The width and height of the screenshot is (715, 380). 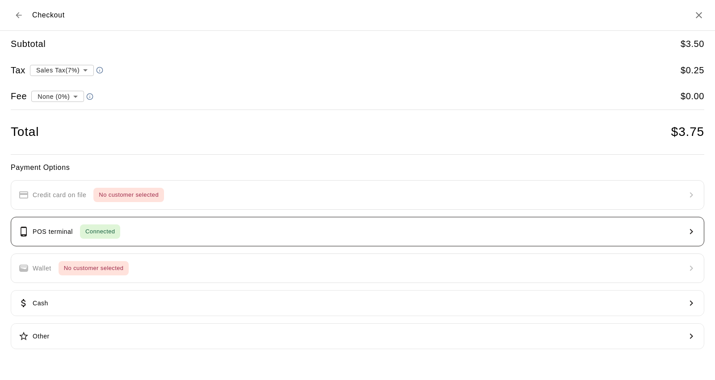 What do you see at coordinates (58, 96) in the screenshot?
I see `div: None (0%)` at bounding box center [58, 96].